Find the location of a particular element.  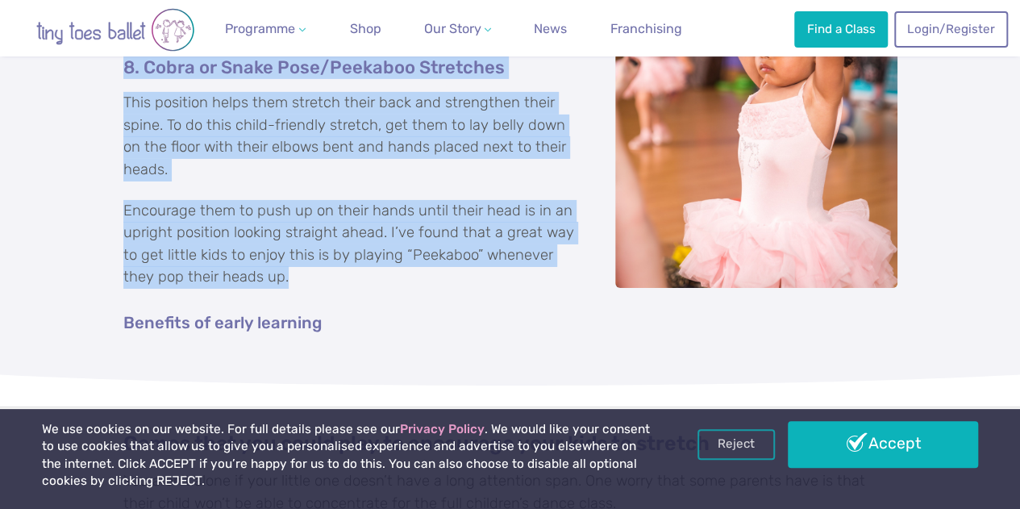

a: Programme is located at coordinates (265, 29).